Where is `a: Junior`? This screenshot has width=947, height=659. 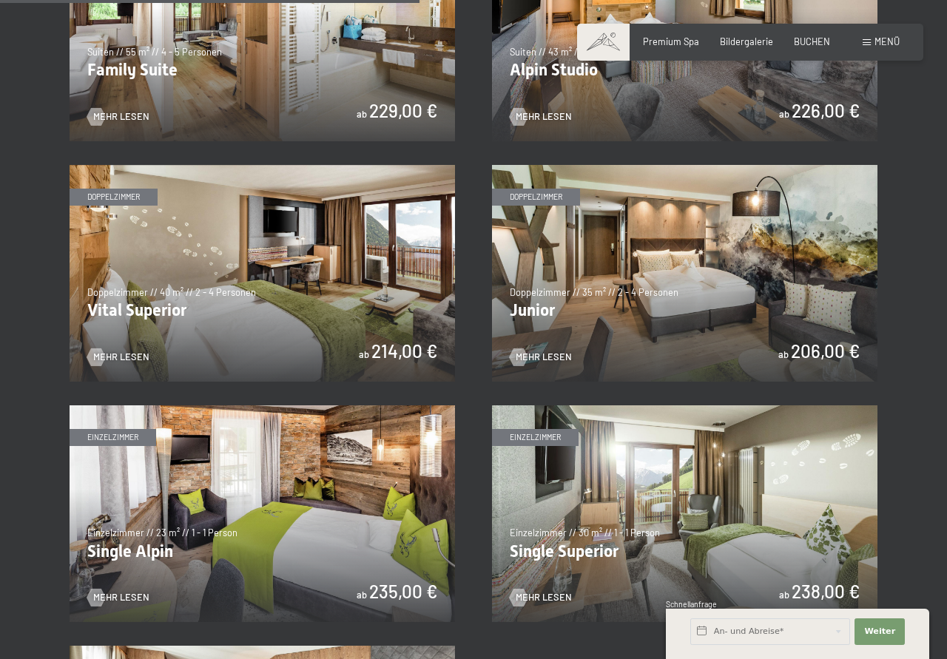 a: Junior is located at coordinates (684, 169).